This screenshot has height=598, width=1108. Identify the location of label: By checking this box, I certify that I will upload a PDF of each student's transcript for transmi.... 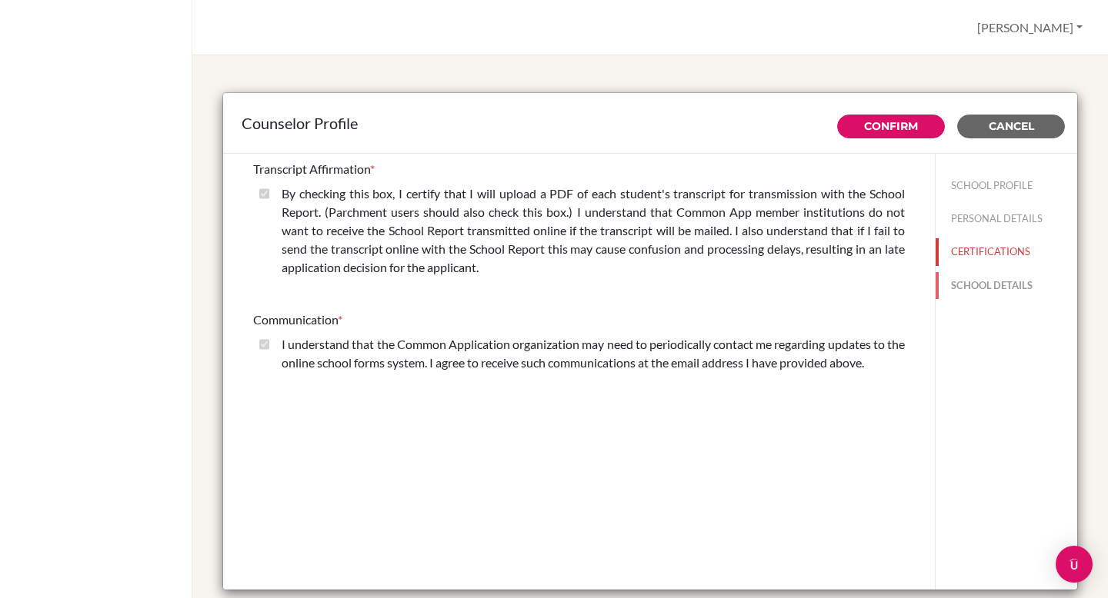
(593, 231).